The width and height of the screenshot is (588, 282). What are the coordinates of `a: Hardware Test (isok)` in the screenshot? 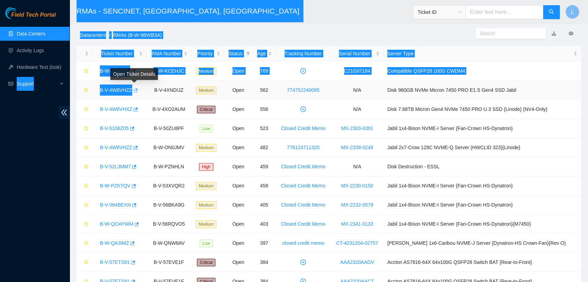 It's located at (39, 67).